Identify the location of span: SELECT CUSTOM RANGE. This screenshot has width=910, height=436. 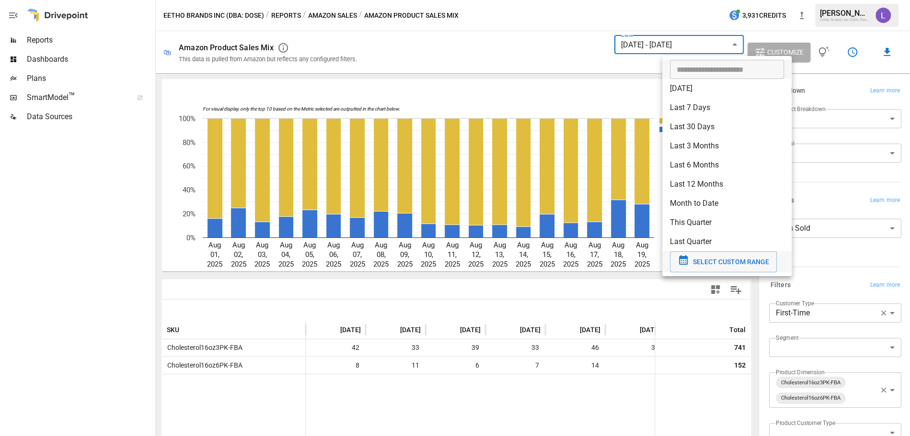
(730, 262).